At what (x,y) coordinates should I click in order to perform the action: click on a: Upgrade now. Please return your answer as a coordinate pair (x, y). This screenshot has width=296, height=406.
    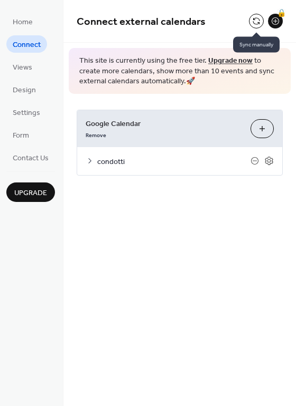
    Looking at the image, I should click on (230, 61).